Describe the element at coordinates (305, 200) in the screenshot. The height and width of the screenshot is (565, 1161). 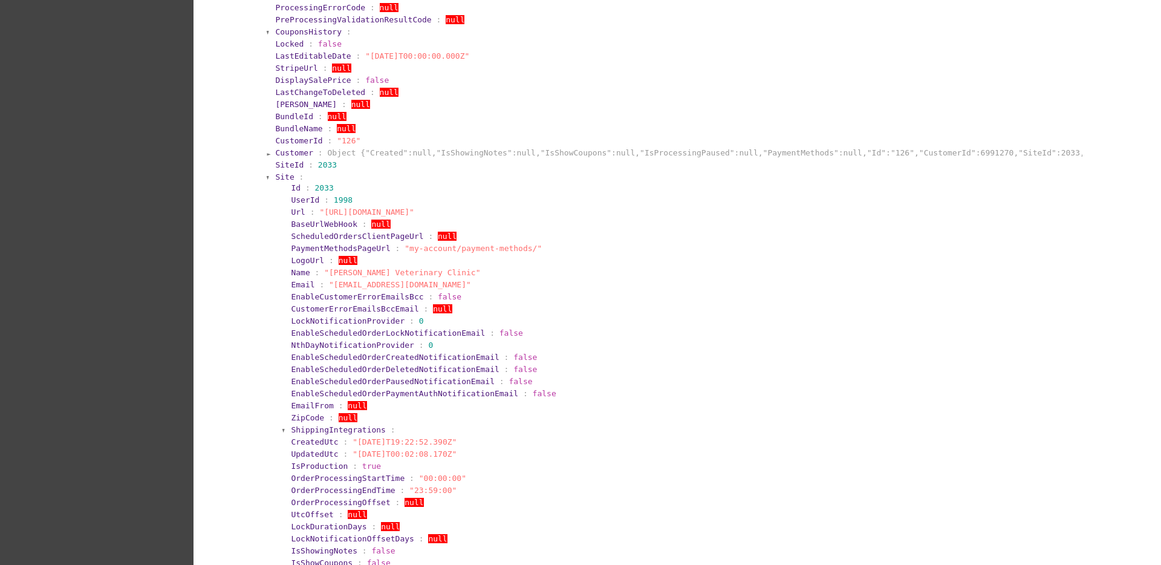
I see `span: UserId` at that location.